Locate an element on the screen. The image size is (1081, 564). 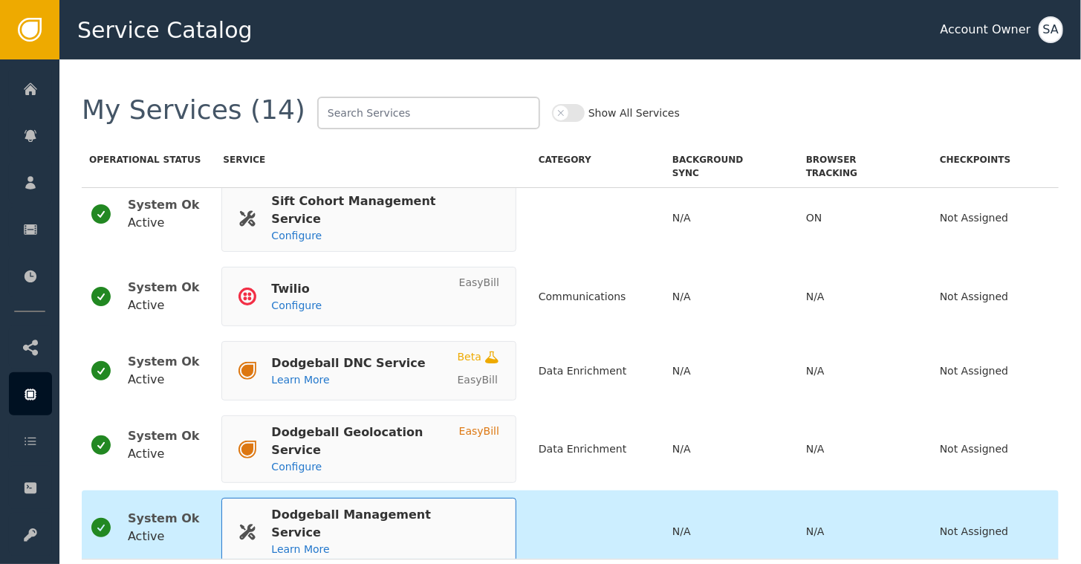
label: Show All Services is located at coordinates (634, 113).